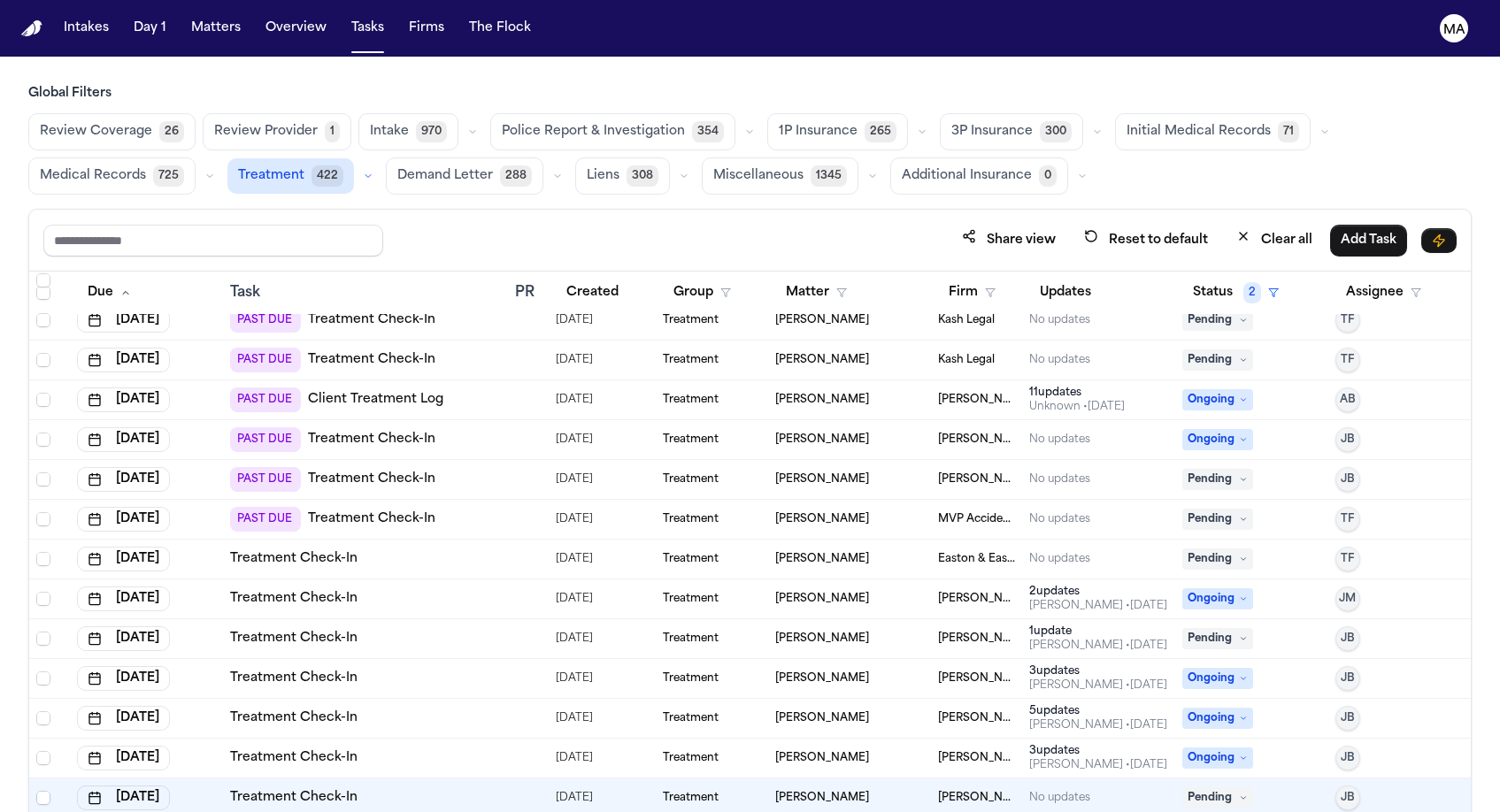 This screenshot has width=1500, height=812. I want to click on div: PR, so click(529, 293).